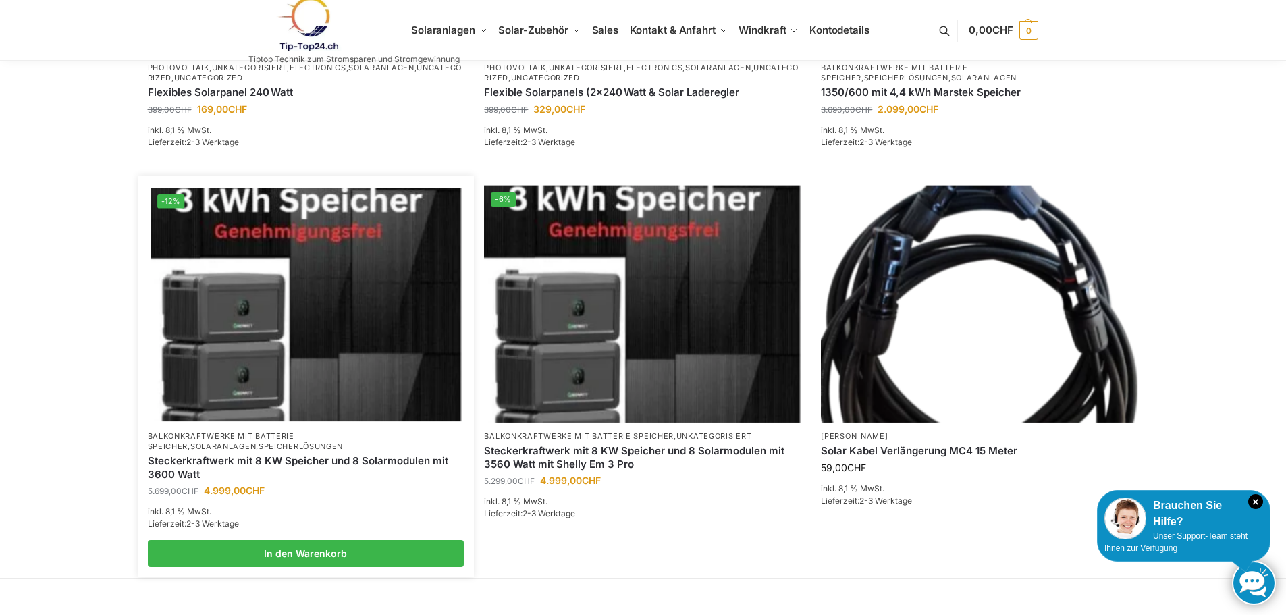 The width and height of the screenshot is (1286, 615). I want to click on span: 0,00, so click(990, 30).